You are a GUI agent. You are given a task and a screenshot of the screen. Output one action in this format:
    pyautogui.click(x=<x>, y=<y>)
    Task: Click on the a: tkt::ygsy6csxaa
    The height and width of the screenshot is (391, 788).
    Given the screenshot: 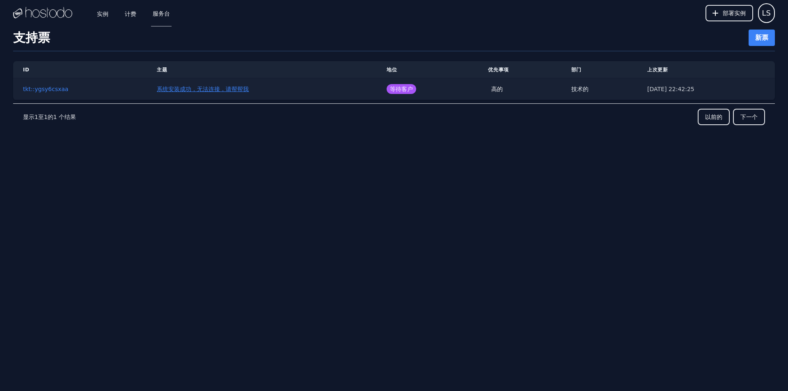 What is the action you would take?
    pyautogui.click(x=46, y=89)
    